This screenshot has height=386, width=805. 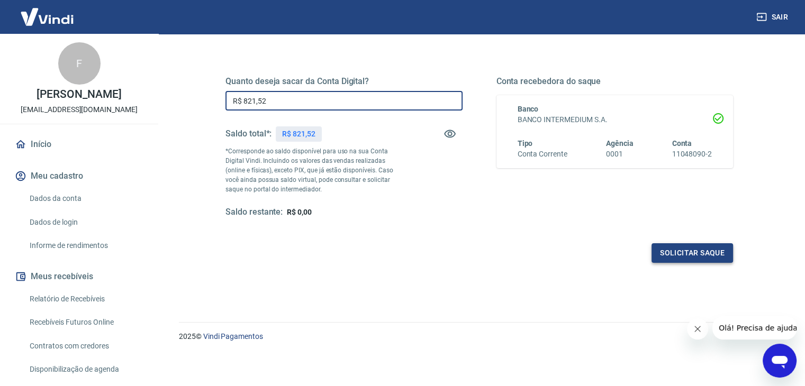 What do you see at coordinates (682, 143) in the screenshot?
I see `span: Conta` at bounding box center [682, 143].